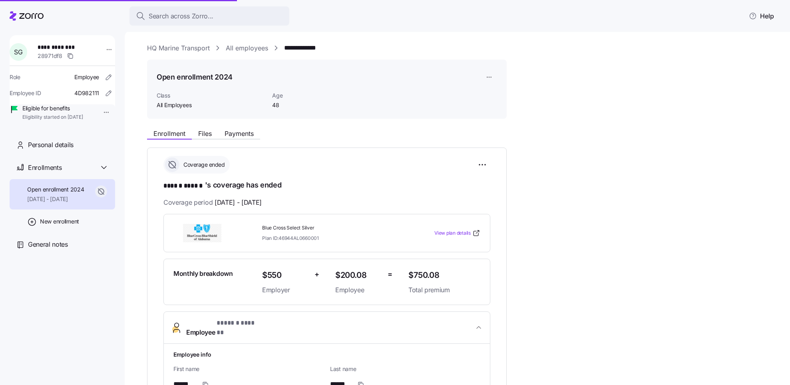 Image resolution: width=790 pixels, height=385 pixels. I want to click on button: Search across Zorro..., so click(209, 16).